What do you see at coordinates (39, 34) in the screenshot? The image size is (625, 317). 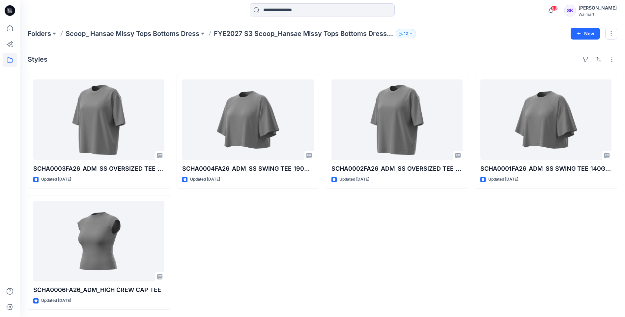 I see `p: Folders` at bounding box center [39, 34].